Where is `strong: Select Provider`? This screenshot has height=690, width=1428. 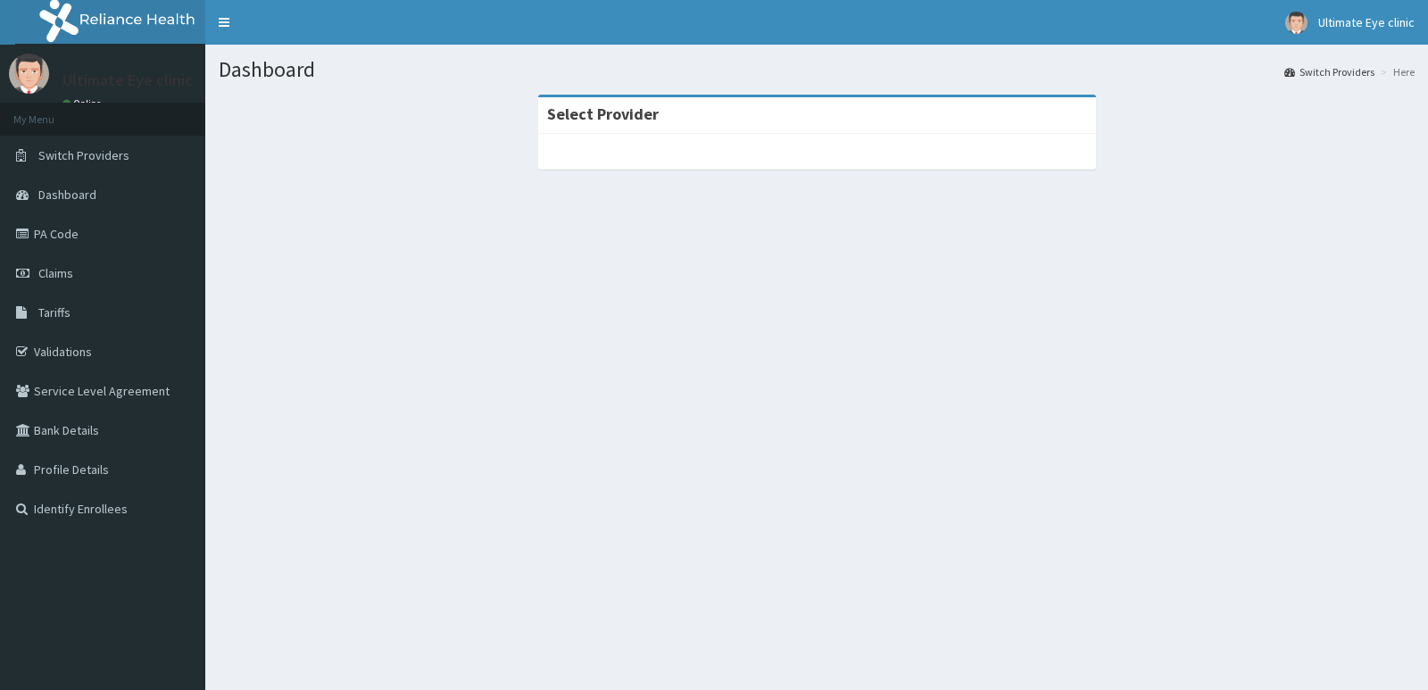
strong: Select Provider is located at coordinates (602, 113).